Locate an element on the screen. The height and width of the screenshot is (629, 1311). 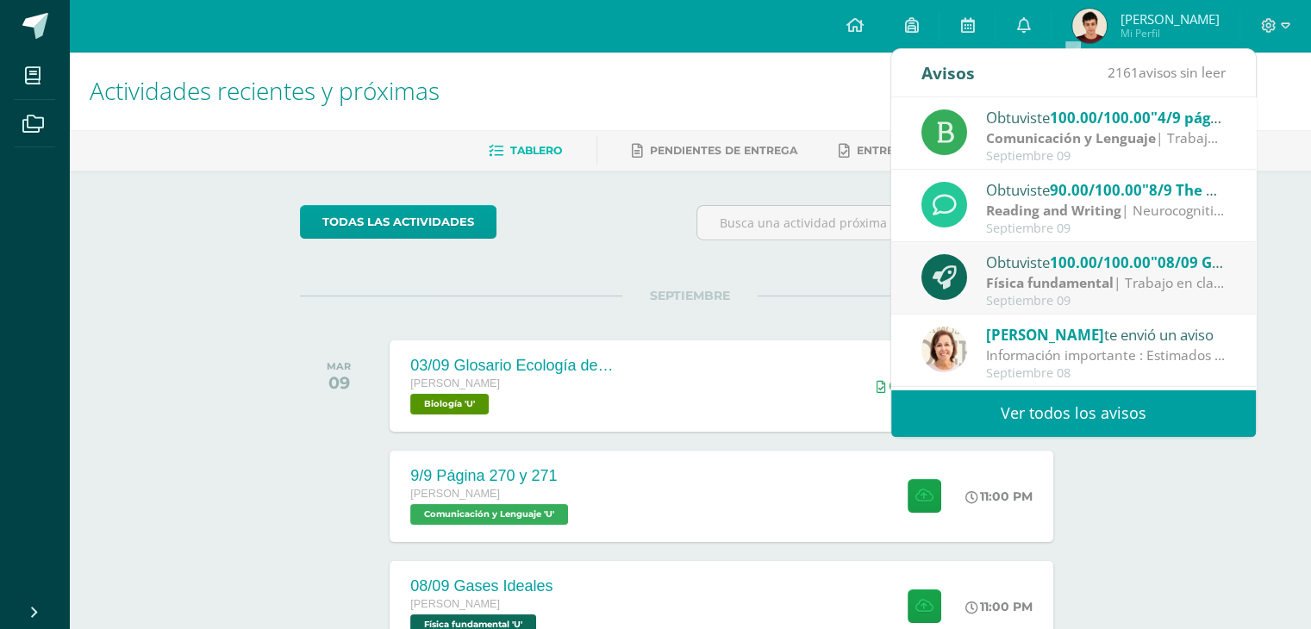
img: c73c3e7115ebaba44cf6c1e27de5d20f.png is located at coordinates (944, 349).